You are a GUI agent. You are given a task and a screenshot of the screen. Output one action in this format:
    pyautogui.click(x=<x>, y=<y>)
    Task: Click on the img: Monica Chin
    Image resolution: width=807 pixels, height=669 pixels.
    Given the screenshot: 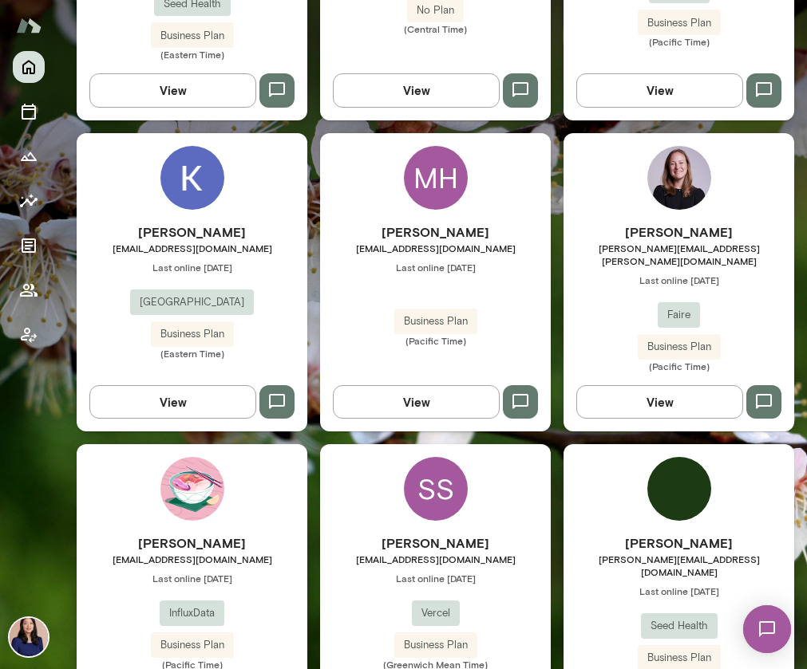 What is the action you would take?
    pyautogui.click(x=679, y=489)
    